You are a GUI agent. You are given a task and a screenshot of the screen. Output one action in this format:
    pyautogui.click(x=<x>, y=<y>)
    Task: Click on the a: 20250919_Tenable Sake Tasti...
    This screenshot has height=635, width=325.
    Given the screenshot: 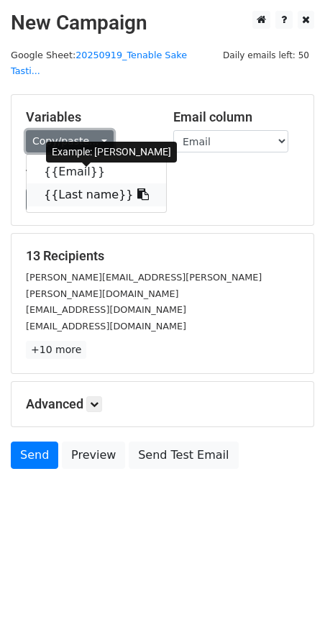 What is the action you would take?
    pyautogui.click(x=98, y=63)
    